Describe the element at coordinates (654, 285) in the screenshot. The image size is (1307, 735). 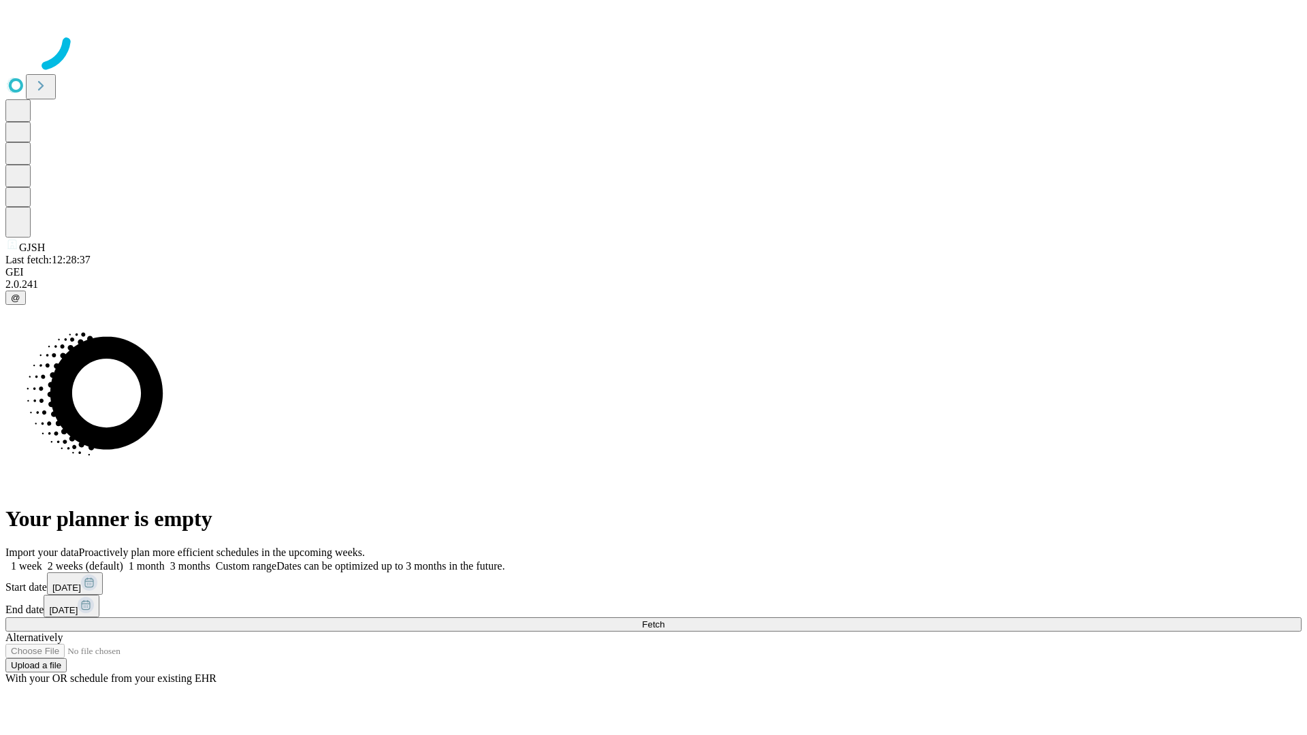
I see `div: 2.0.241` at that location.